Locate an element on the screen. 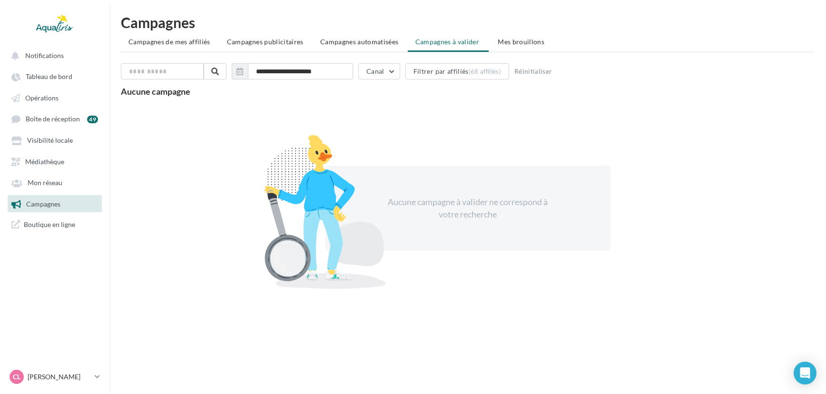  a: Mon réseau is located at coordinates (55, 182).